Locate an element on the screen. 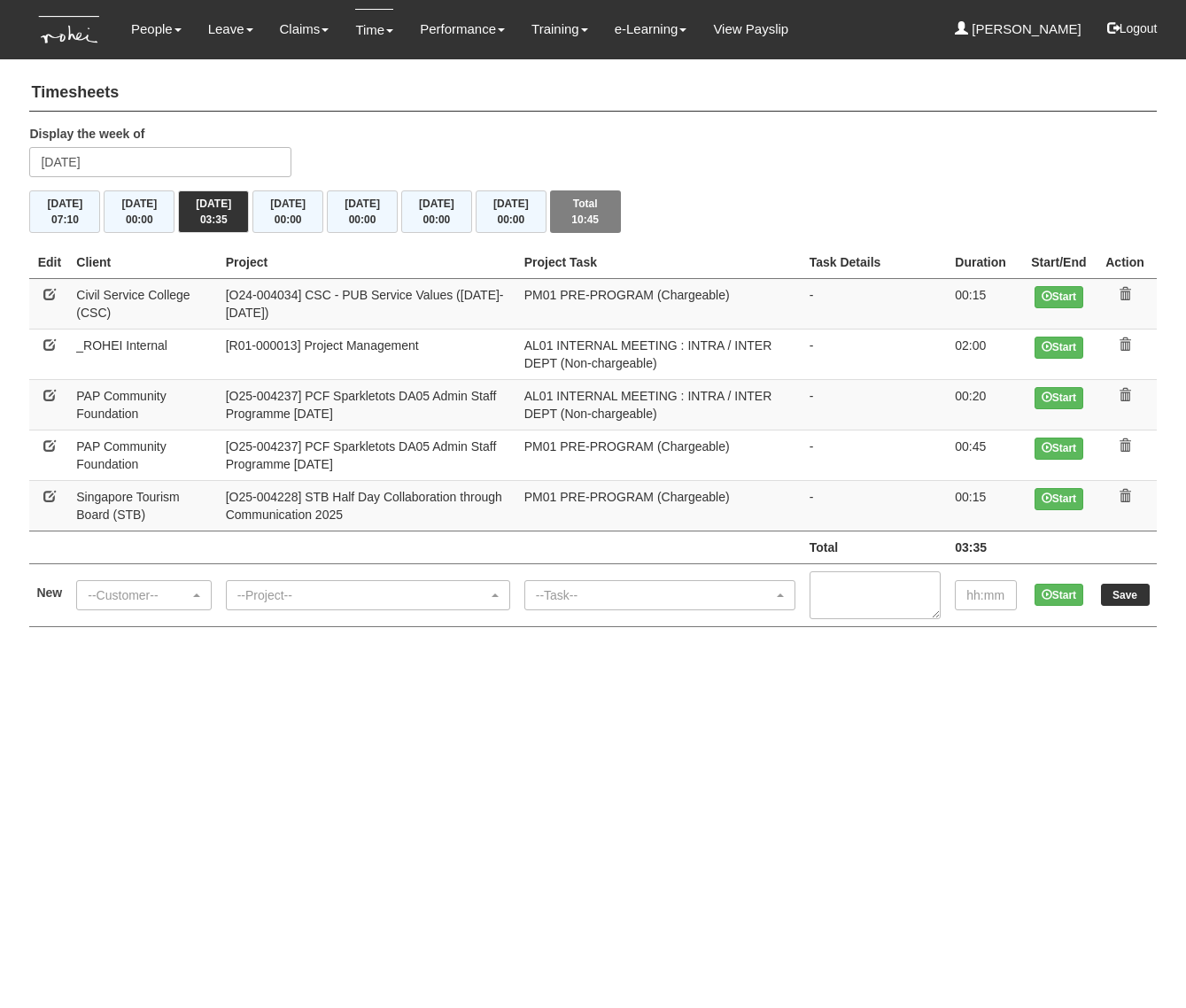 This screenshot has height=1008, width=1186. input: Save is located at coordinates (1125, 595).